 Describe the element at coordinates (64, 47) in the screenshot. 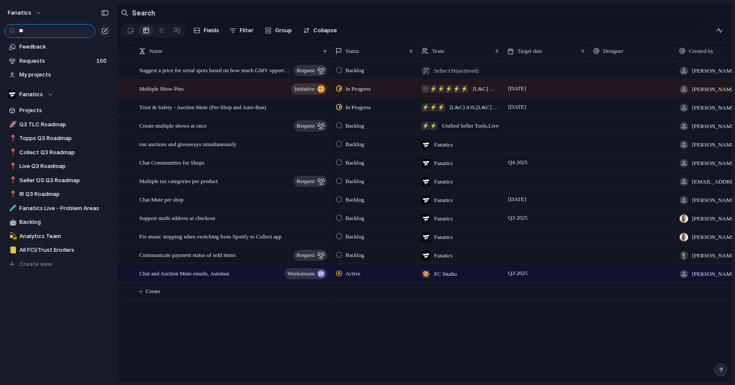

I see `span: Feedback` at that location.